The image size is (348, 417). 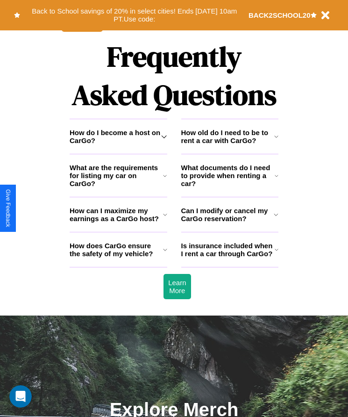 What do you see at coordinates (8, 208) in the screenshot?
I see `div: Give Feedback` at bounding box center [8, 208].